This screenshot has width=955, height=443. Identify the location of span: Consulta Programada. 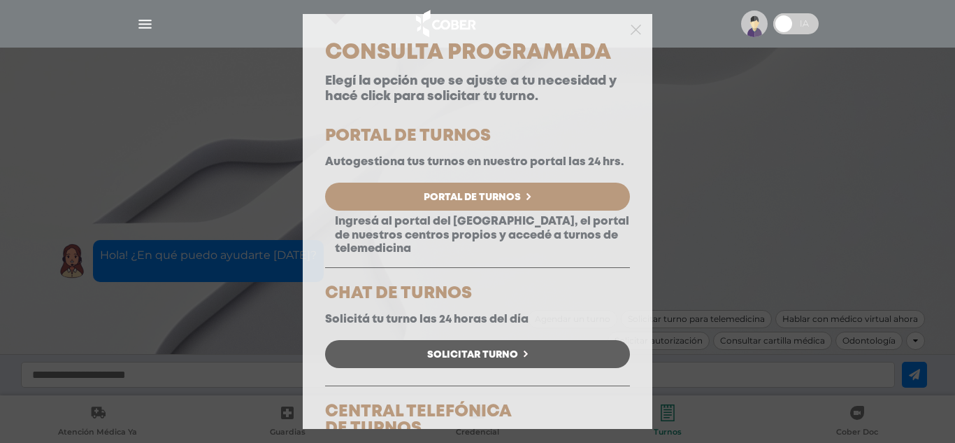
(468, 52).